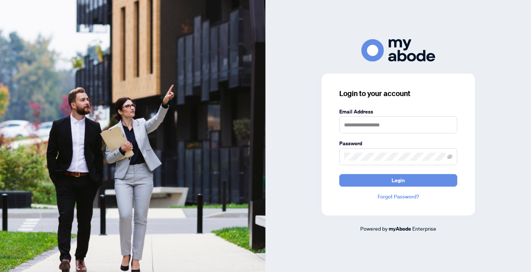 The height and width of the screenshot is (272, 531). I want to click on label: Password, so click(399, 143).